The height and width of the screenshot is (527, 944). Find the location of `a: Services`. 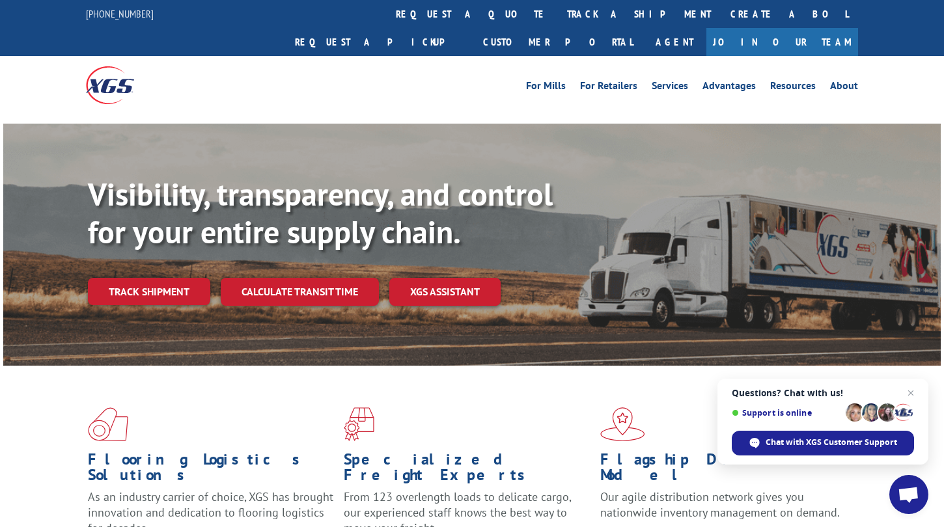

a: Services is located at coordinates (670, 88).